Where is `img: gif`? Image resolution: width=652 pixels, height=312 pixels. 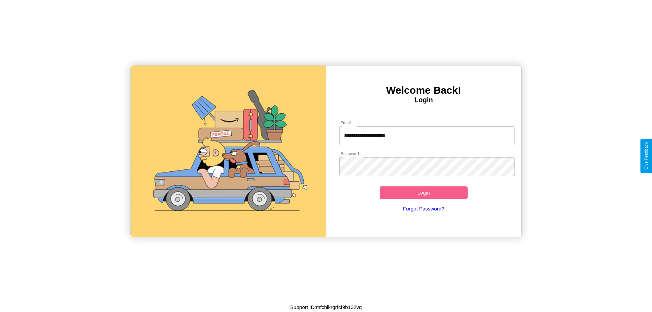
img: gif is located at coordinates (228, 151).